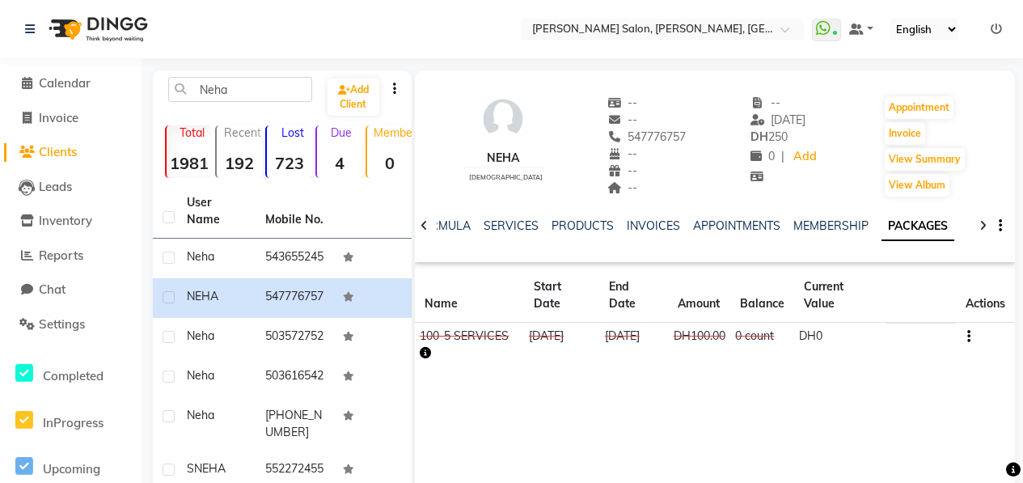  Describe the element at coordinates (763, 156) in the screenshot. I see `span: 0` at that location.